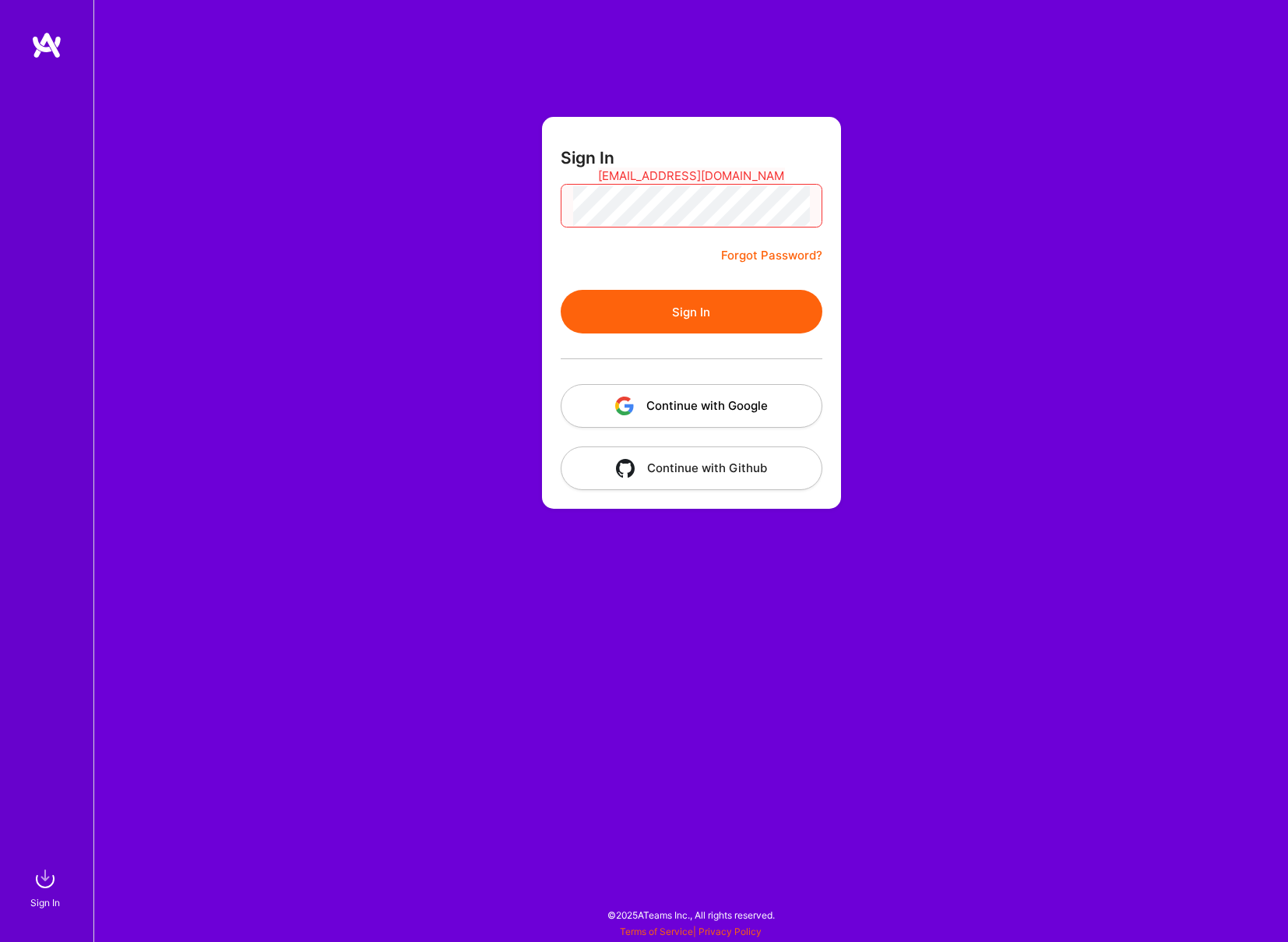  Describe the element at coordinates (47, 45) in the screenshot. I see `img: logo` at that location.